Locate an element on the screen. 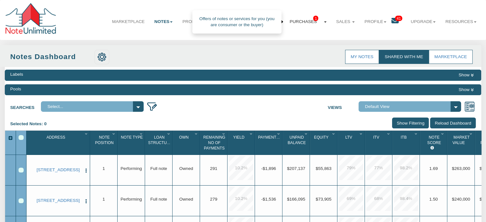 The width and height of the screenshot is (486, 222). div: Loan Structure Sort None is located at coordinates (159, 143).